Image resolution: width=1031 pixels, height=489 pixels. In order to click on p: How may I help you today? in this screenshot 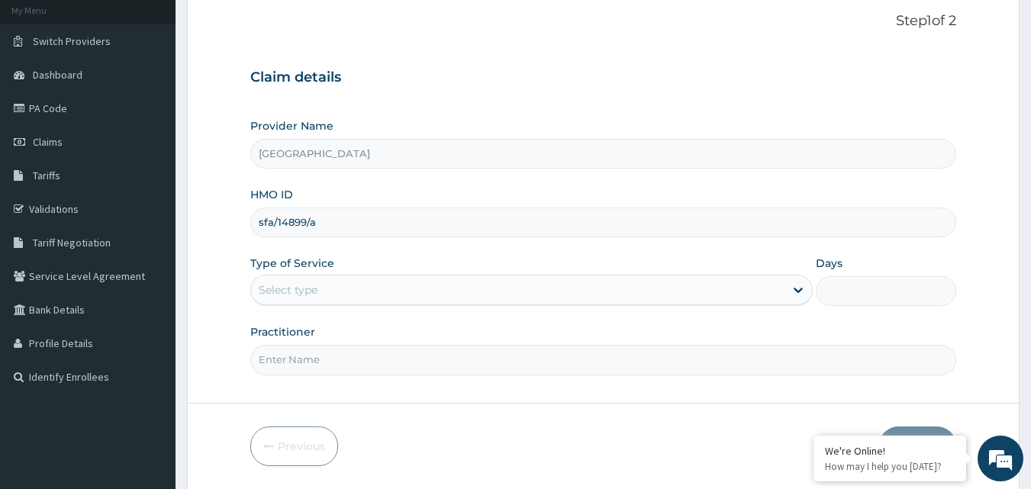, I will do `click(889, 466)`.